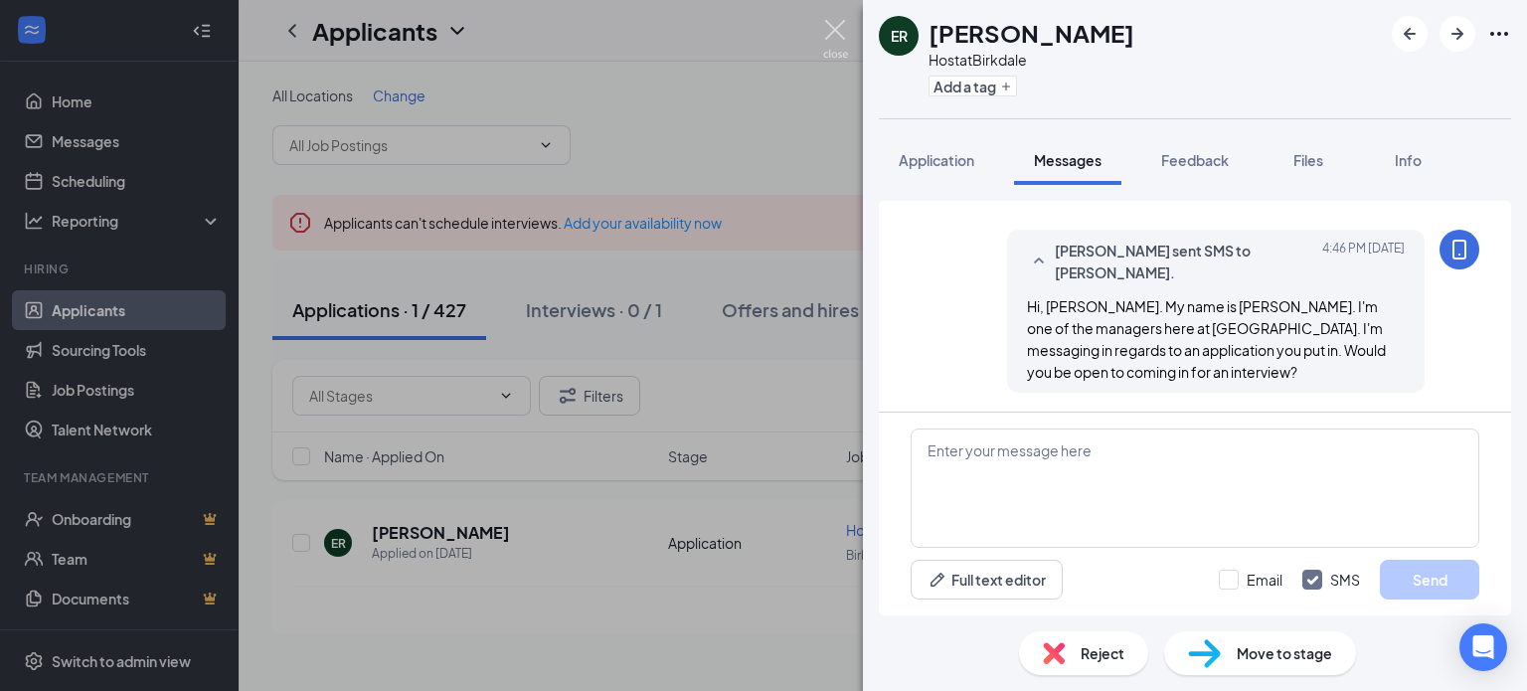 Image resolution: width=1527 pixels, height=691 pixels. What do you see at coordinates (899, 36) in the screenshot?
I see `div: ER` at bounding box center [899, 36].